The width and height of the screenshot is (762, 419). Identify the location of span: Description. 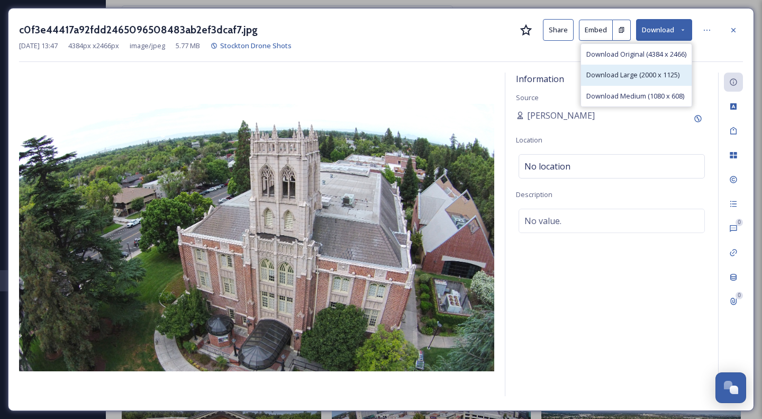
(534, 194).